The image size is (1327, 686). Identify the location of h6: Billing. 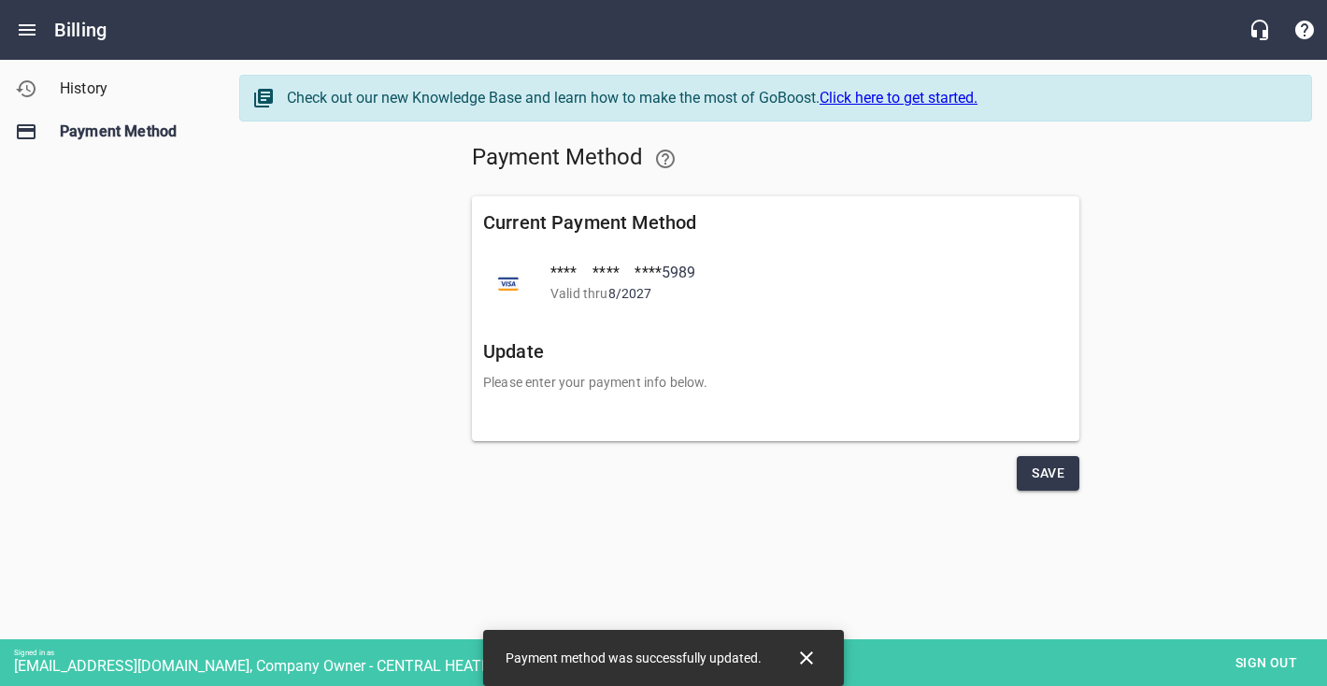
(80, 30).